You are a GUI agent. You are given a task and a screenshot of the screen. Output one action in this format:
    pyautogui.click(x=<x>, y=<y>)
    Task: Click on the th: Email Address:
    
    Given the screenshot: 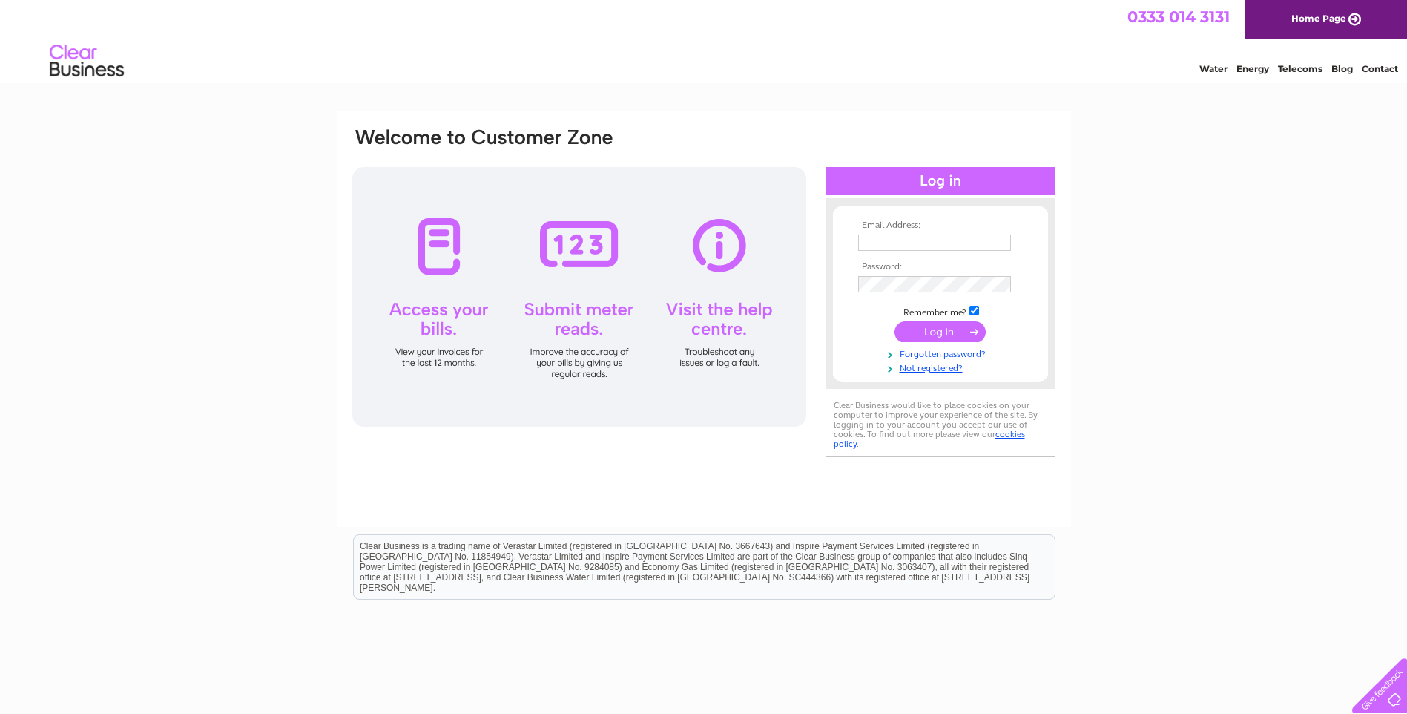 What is the action you would take?
    pyautogui.click(x=941, y=225)
    